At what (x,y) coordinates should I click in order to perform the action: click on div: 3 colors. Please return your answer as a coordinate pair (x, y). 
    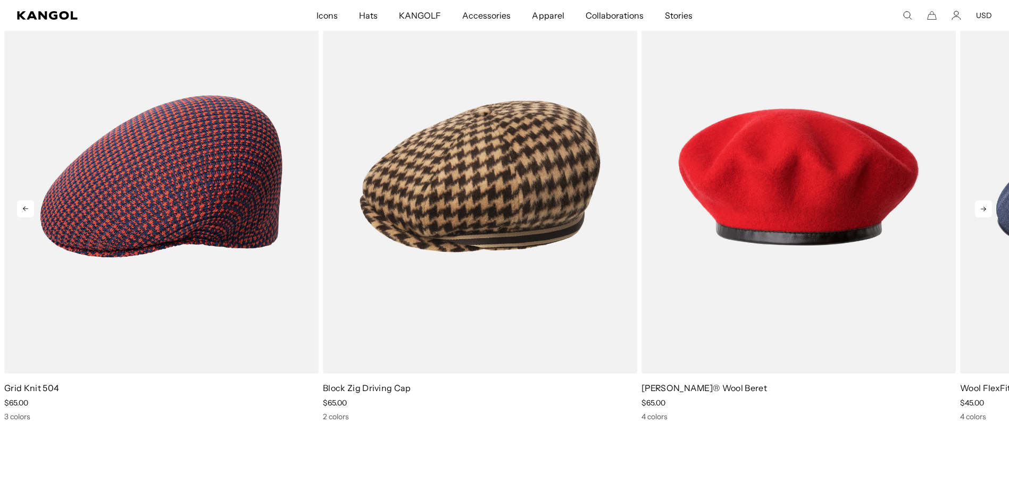
    Looking at the image, I should click on (161, 417).